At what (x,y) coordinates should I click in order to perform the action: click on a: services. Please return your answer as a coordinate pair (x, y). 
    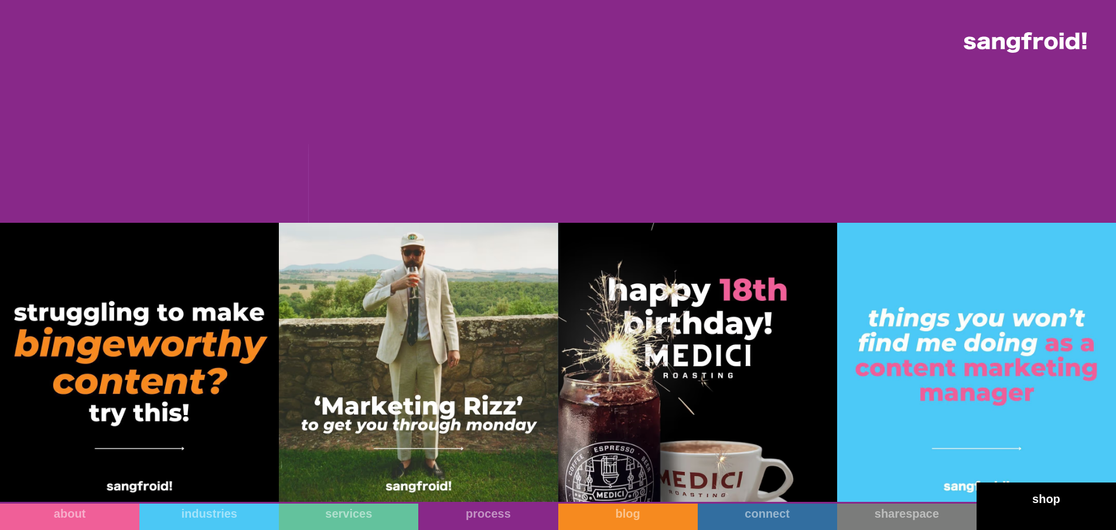
    Looking at the image, I should click on (349, 516).